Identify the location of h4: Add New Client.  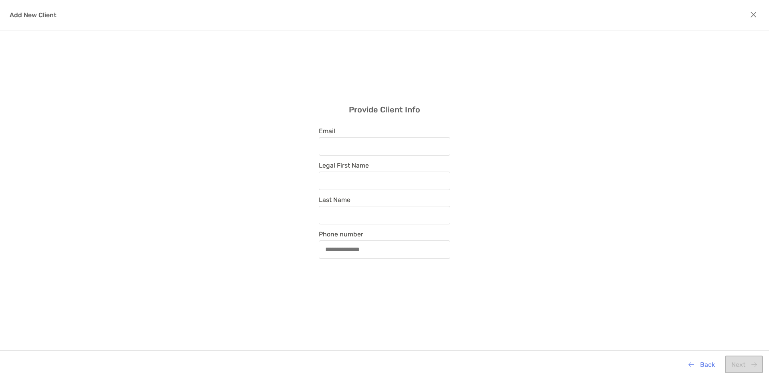
(33, 15).